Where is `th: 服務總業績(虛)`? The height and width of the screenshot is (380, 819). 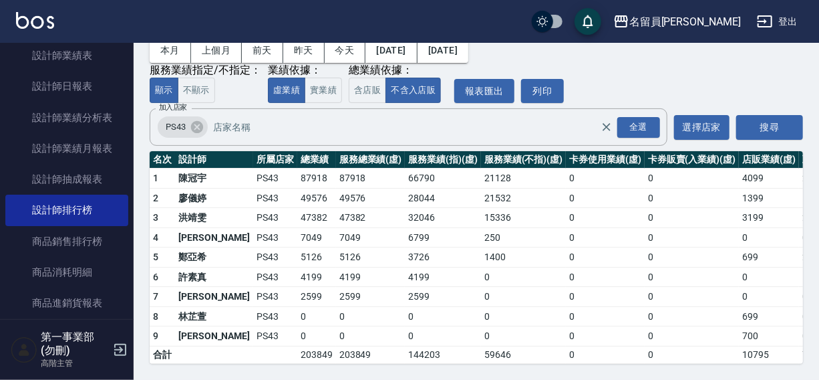
th: 服務總業績(虛) is located at coordinates (371, 160).